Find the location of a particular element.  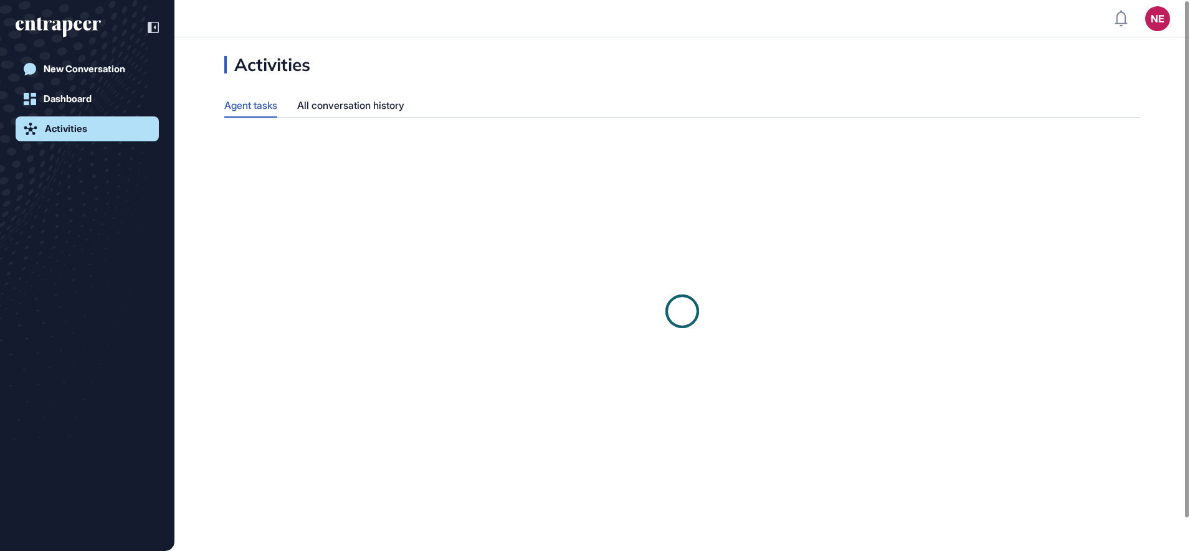

div: NE is located at coordinates (1158, 19).